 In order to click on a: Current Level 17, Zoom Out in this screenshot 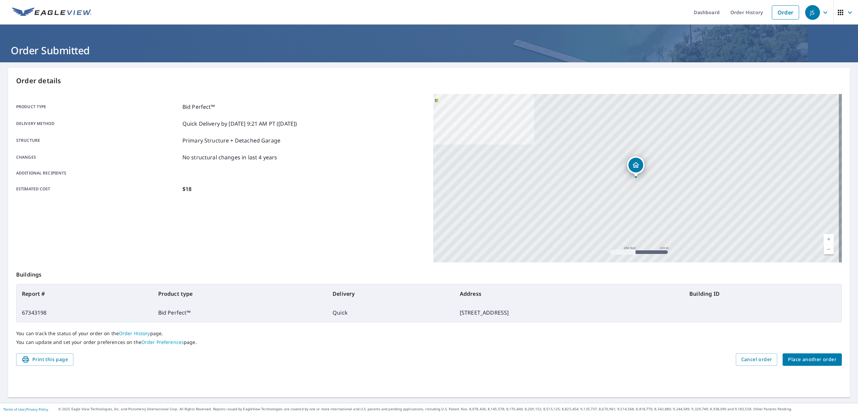, I will do `click(829, 249)`.